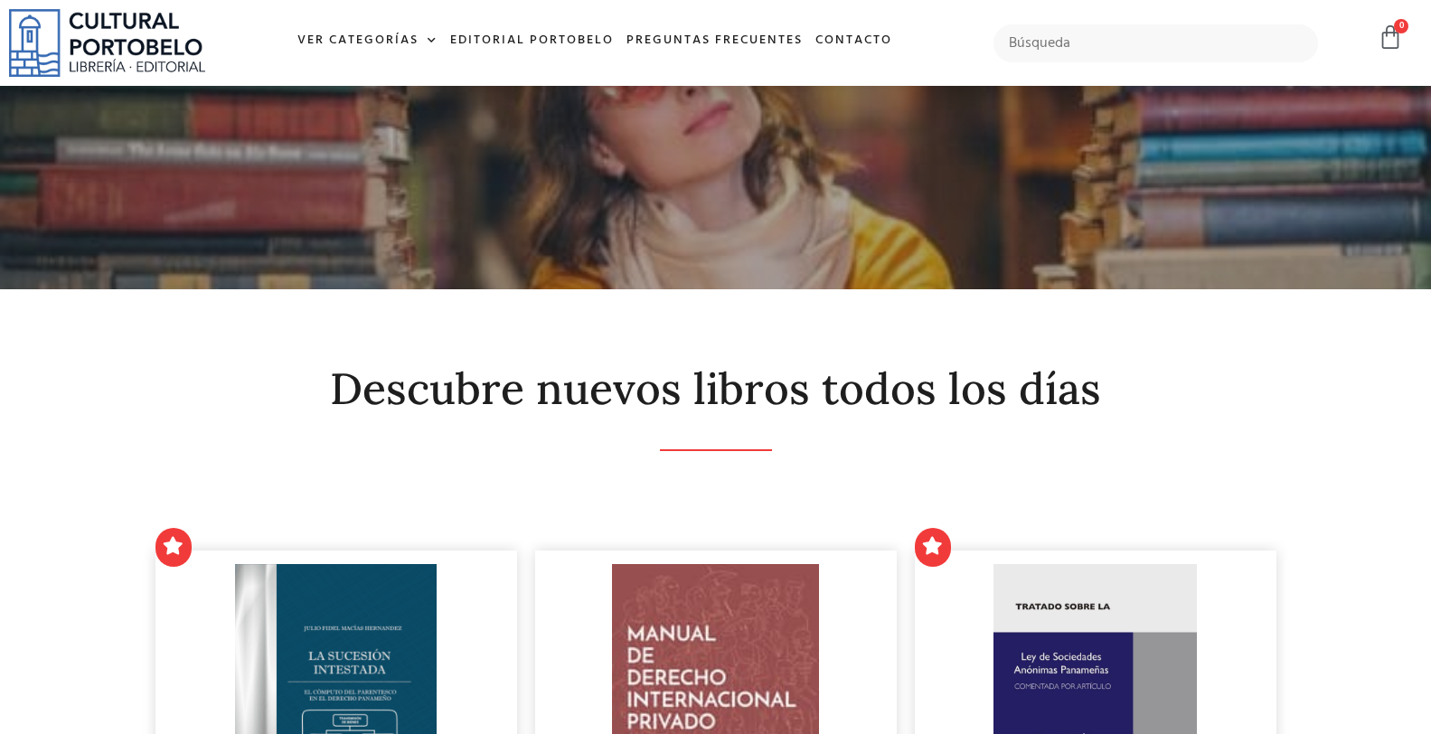  What do you see at coordinates (716, 389) in the screenshot?
I see `h2: Descubre nuevos libros todos los días` at bounding box center [716, 389].